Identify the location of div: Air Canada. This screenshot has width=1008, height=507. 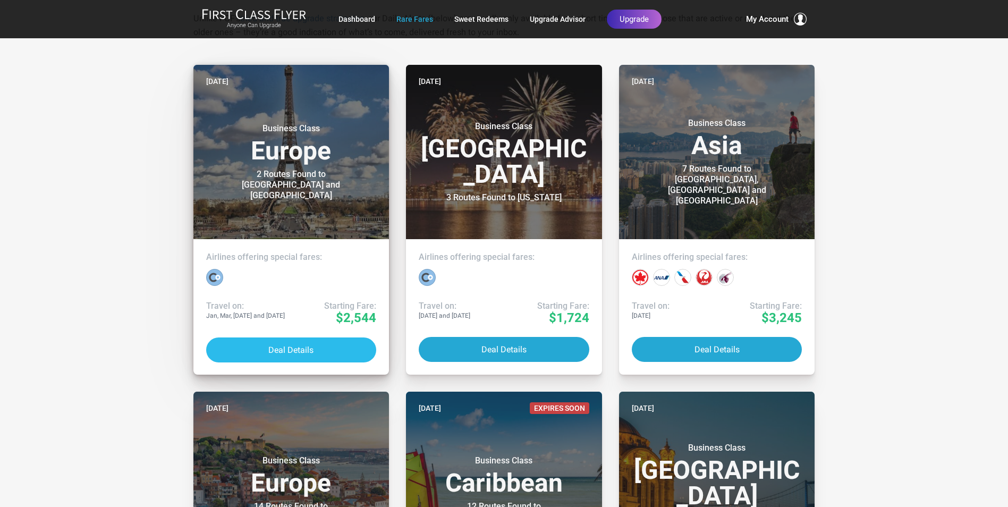
(640, 277).